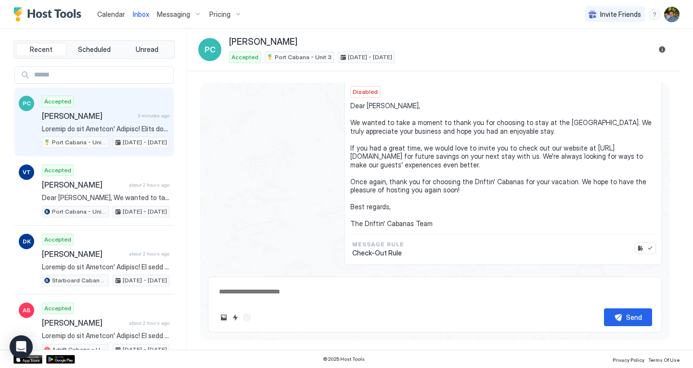 Image resolution: width=693 pixels, height=368 pixels. Describe the element at coordinates (21, 347) in the screenshot. I see `div: Open Intercom Messenger` at that location.